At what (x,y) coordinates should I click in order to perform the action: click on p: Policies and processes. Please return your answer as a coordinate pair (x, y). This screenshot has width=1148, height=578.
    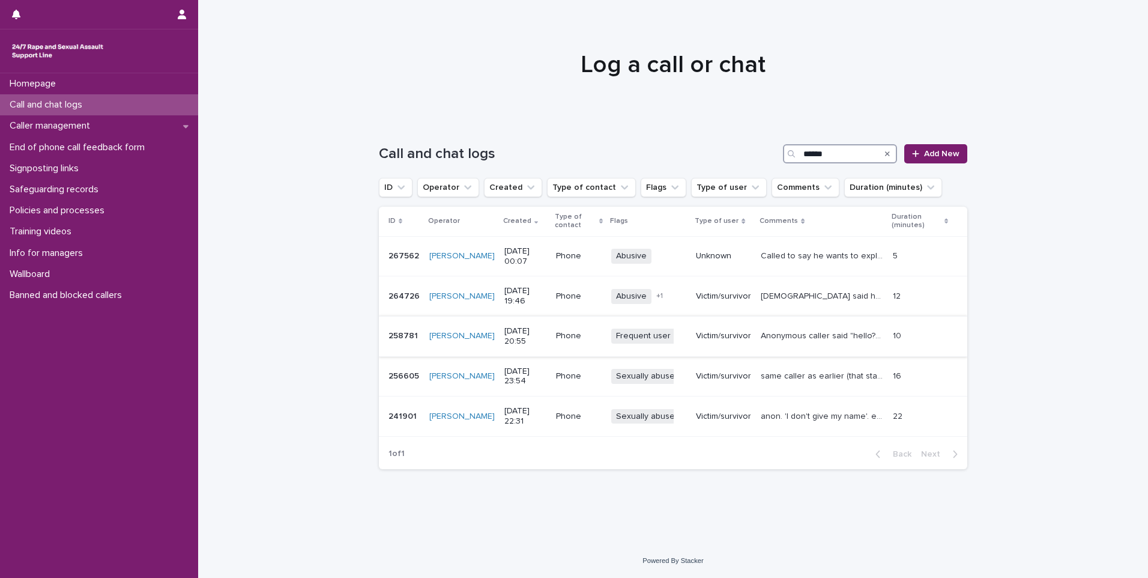
    Looking at the image, I should click on (59, 210).